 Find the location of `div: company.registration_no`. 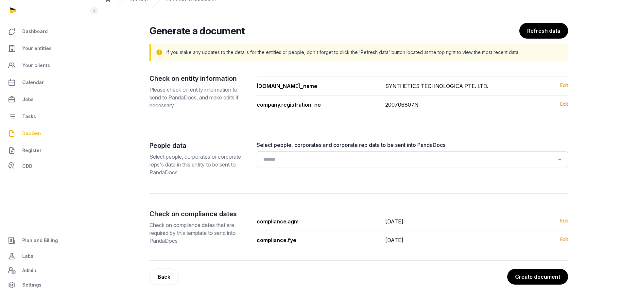

div: company.registration_no is located at coordinates (316, 105).